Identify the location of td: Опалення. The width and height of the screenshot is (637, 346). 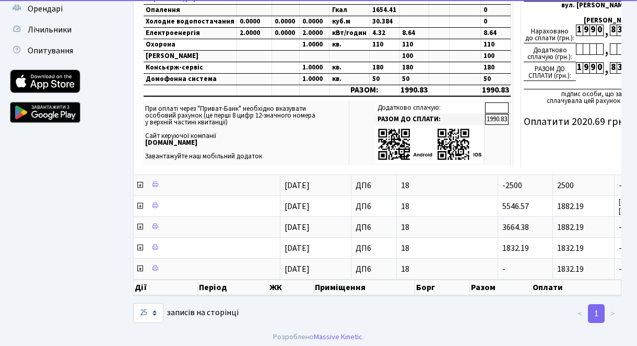
(190, 10).